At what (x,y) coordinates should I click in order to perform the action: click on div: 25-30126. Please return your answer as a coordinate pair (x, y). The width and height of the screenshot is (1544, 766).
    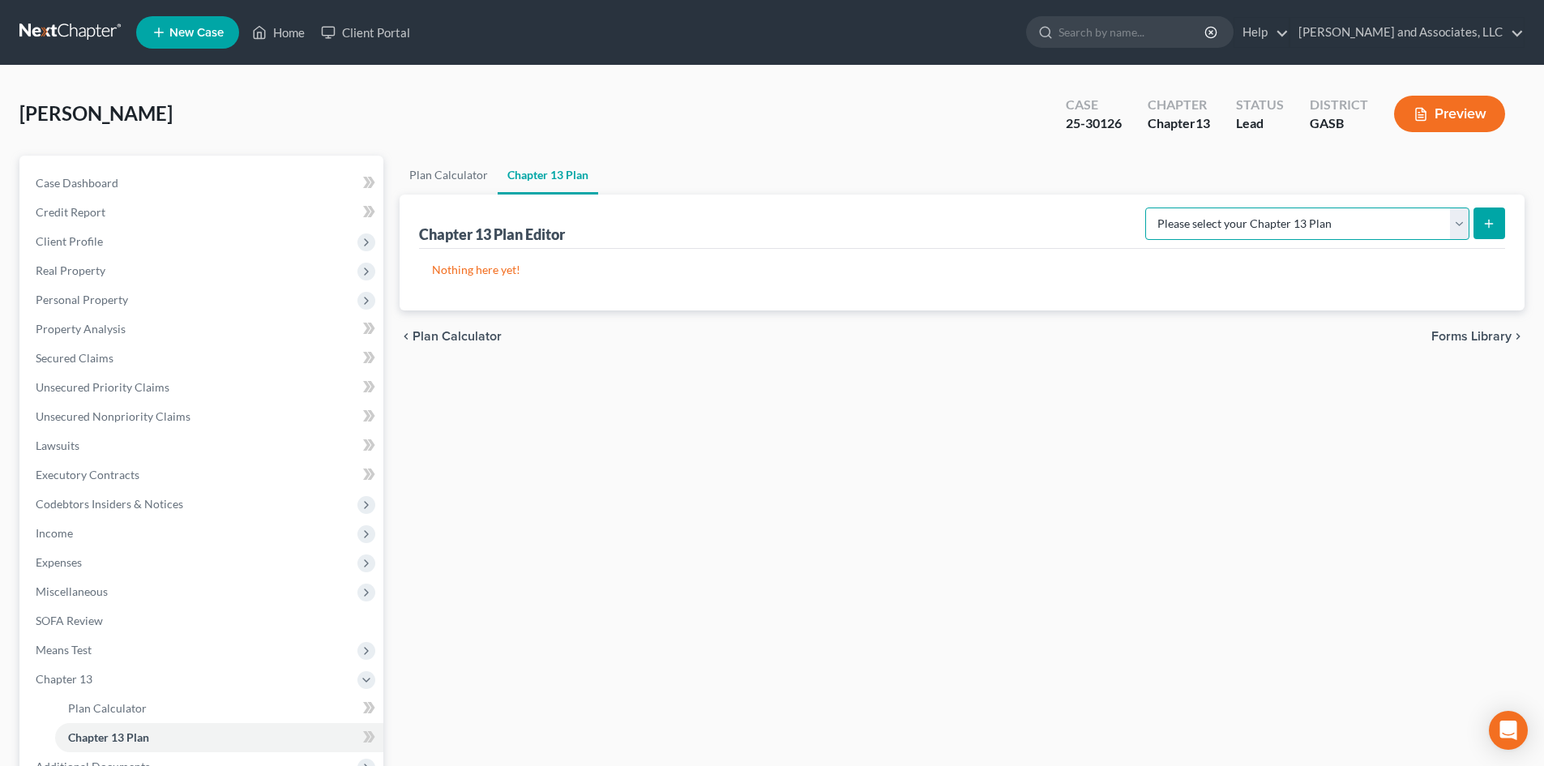
    Looking at the image, I should click on (1093, 123).